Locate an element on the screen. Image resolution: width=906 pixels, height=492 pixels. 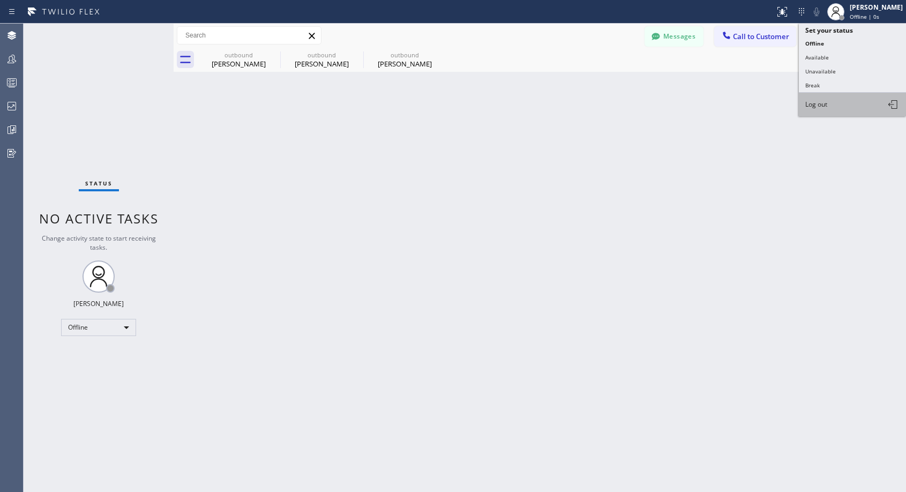
span: Offline | 0s is located at coordinates (864, 17).